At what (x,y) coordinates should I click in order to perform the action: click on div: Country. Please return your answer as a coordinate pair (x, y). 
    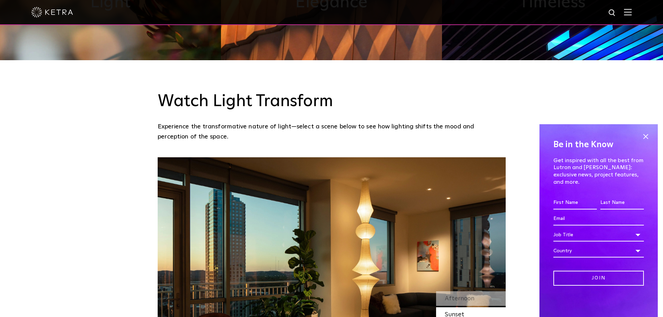
    Looking at the image, I should click on (599, 251).